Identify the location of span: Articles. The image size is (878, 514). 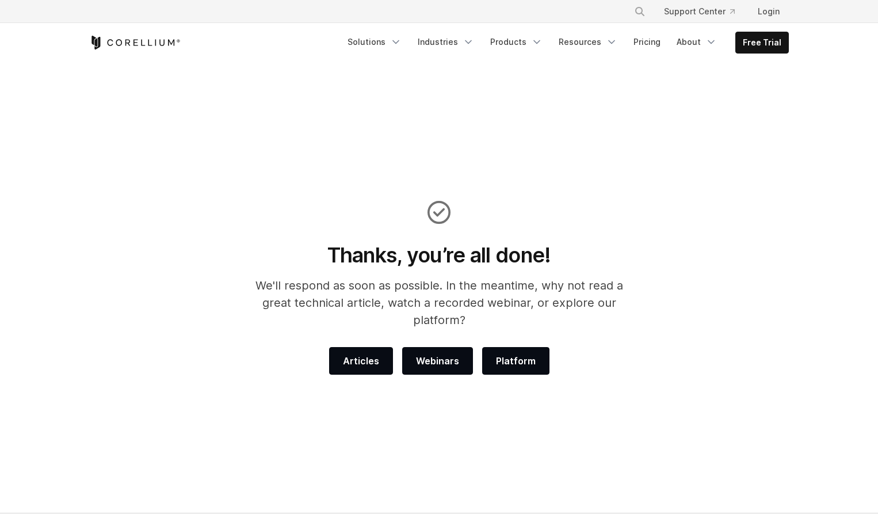
(361, 361).